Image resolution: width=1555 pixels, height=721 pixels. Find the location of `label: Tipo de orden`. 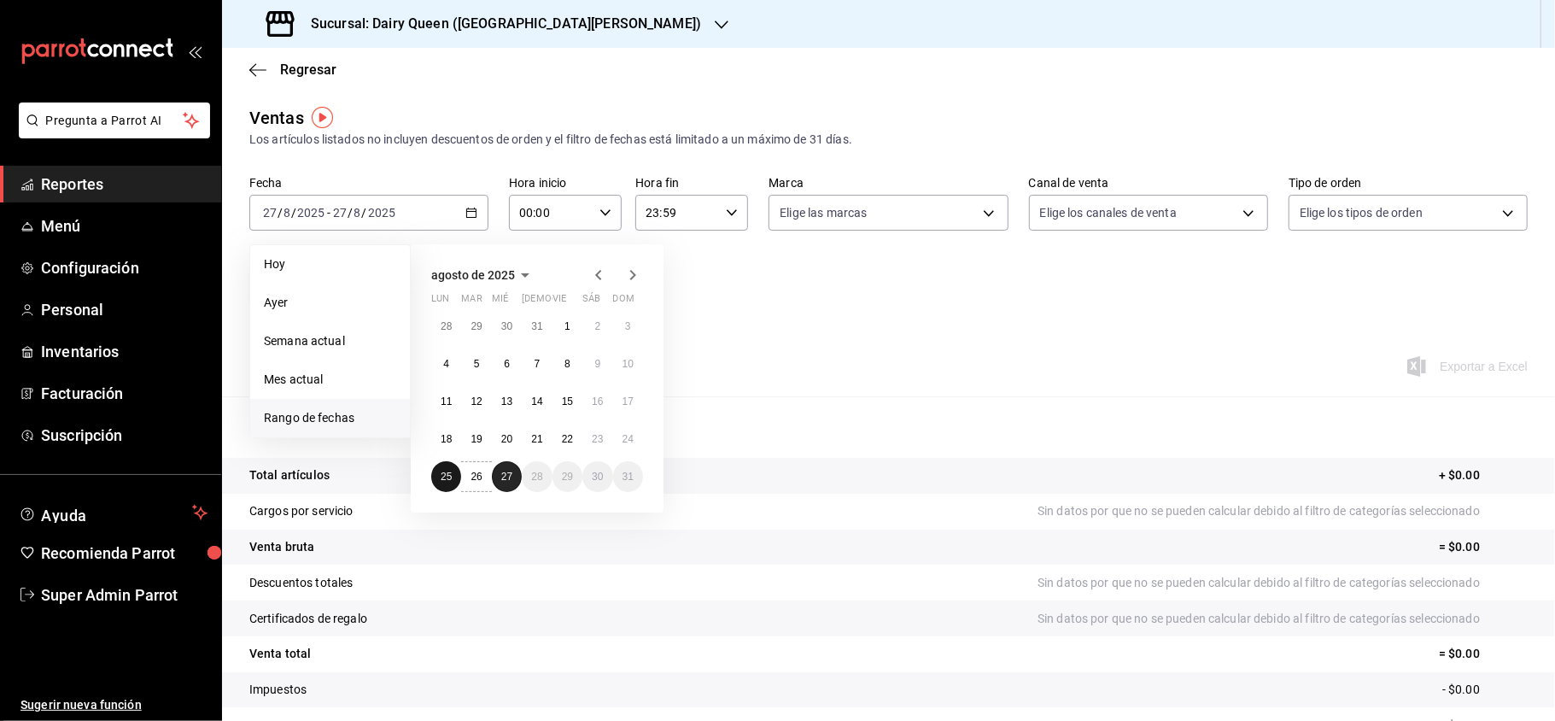

label: Tipo de orden is located at coordinates (1408, 184).